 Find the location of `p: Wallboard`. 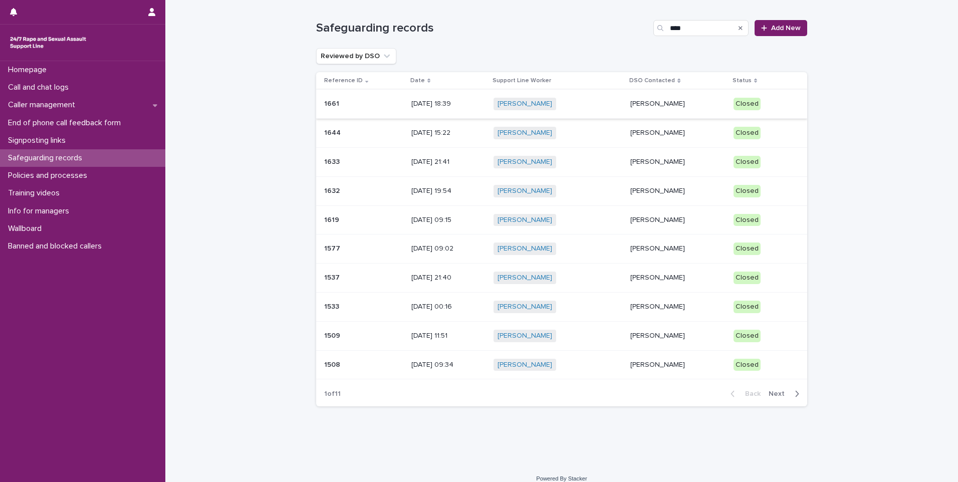

p: Wallboard is located at coordinates (27, 228).